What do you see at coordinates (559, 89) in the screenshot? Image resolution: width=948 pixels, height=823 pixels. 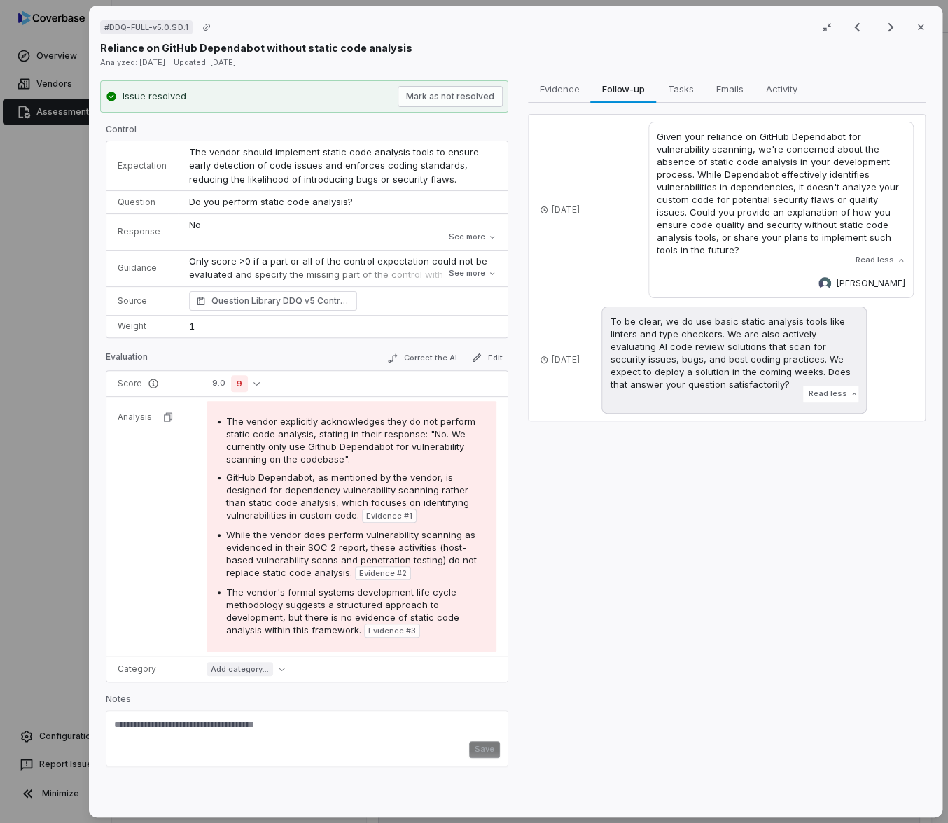 I see `span: Evidence` at bounding box center [559, 89].